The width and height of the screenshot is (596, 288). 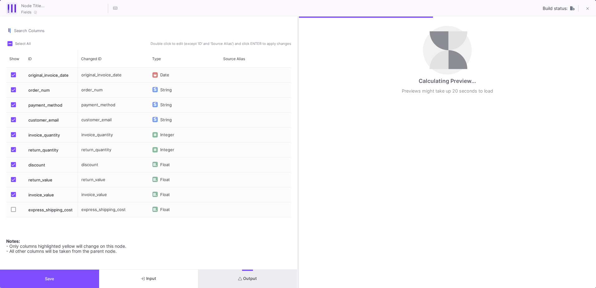 What do you see at coordinates (115, 8) in the screenshot?
I see `button: Hotkeys List` at bounding box center [115, 8].